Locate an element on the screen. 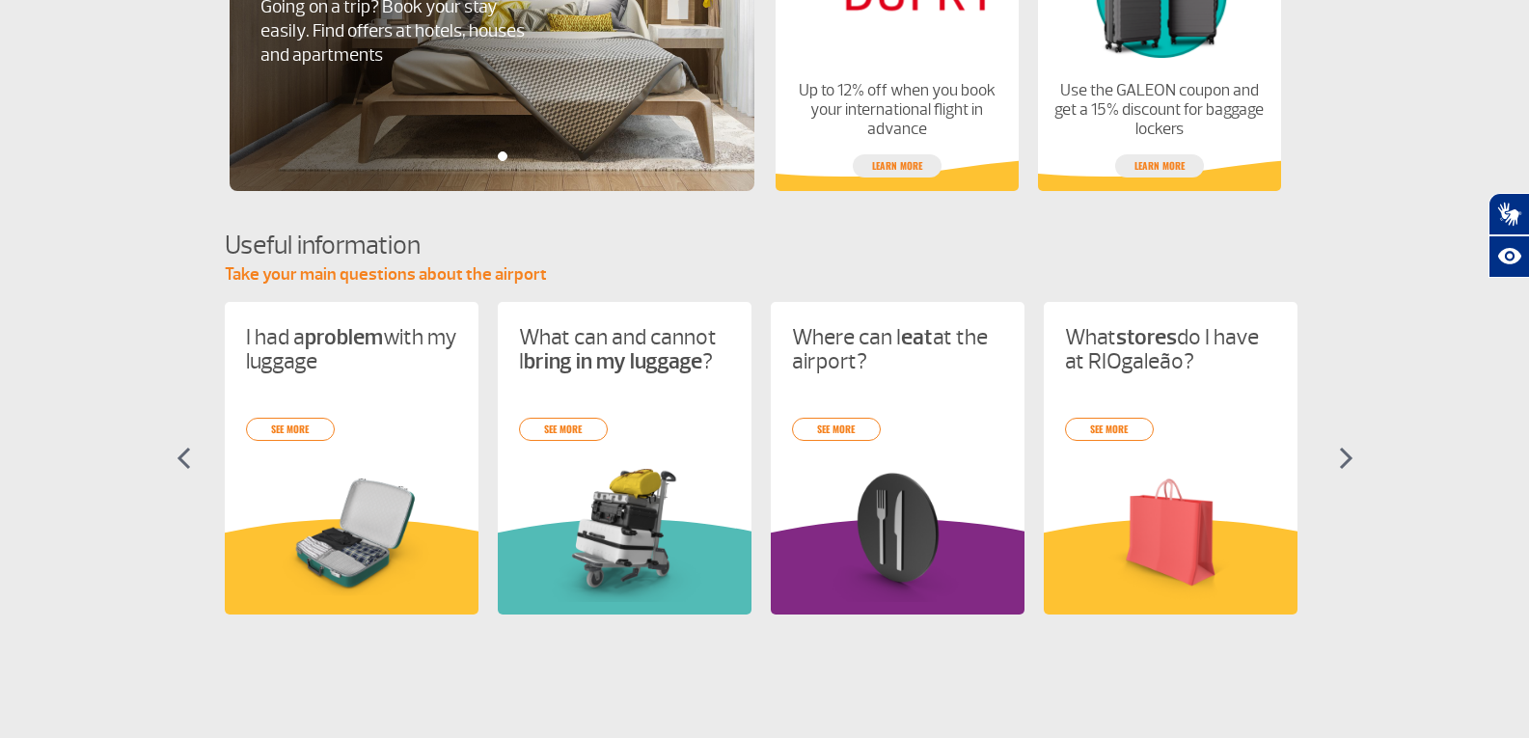 Image resolution: width=1529 pixels, height=738 pixels. img: card%20informa%C3%A7%C3%B5es%206.png is located at coordinates (1170, 533).